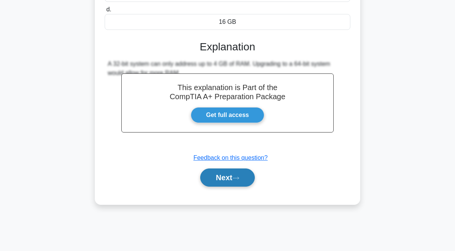 The width and height of the screenshot is (455, 251). Describe the element at coordinates (230, 158) in the screenshot. I see `u: Feedback on this question?` at that location.